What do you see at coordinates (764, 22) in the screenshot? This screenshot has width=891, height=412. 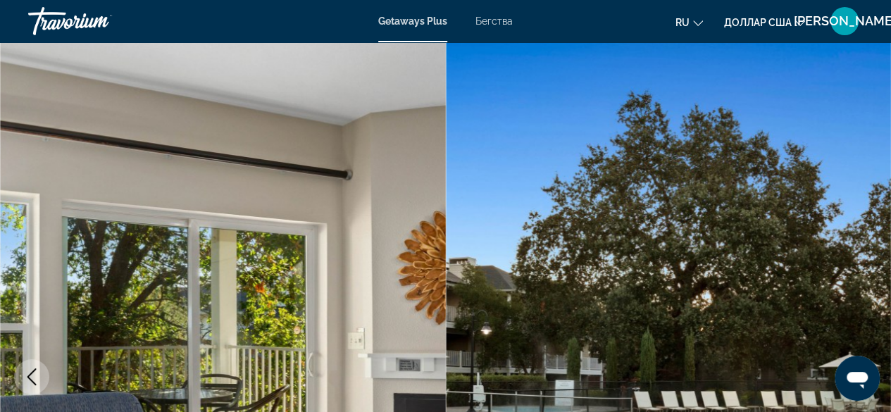 I see `button: Изменить валюту` at bounding box center [764, 22].